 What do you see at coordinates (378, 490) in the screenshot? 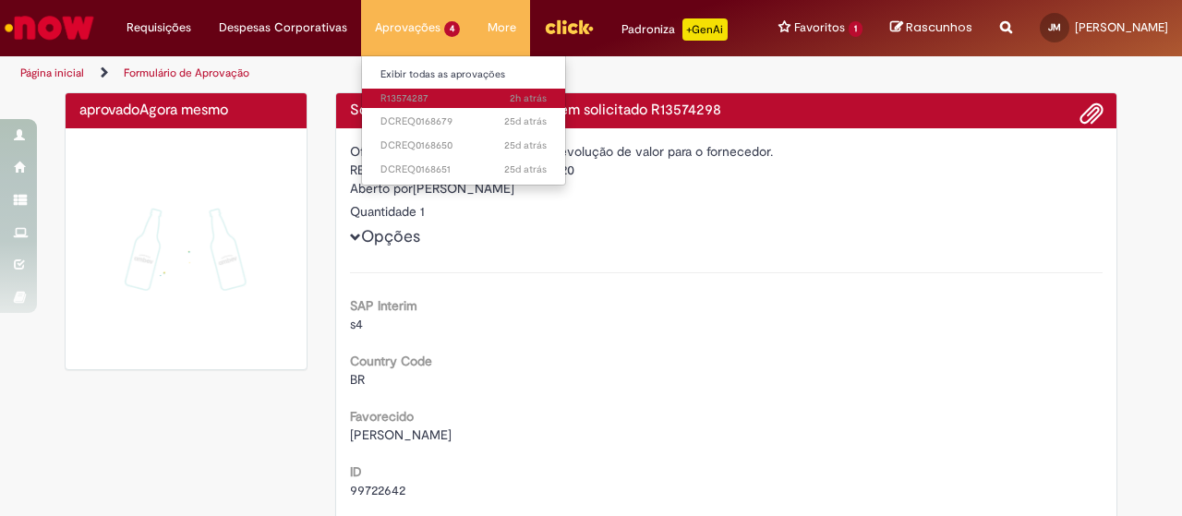
I see `span: 99722642` at bounding box center [378, 490].